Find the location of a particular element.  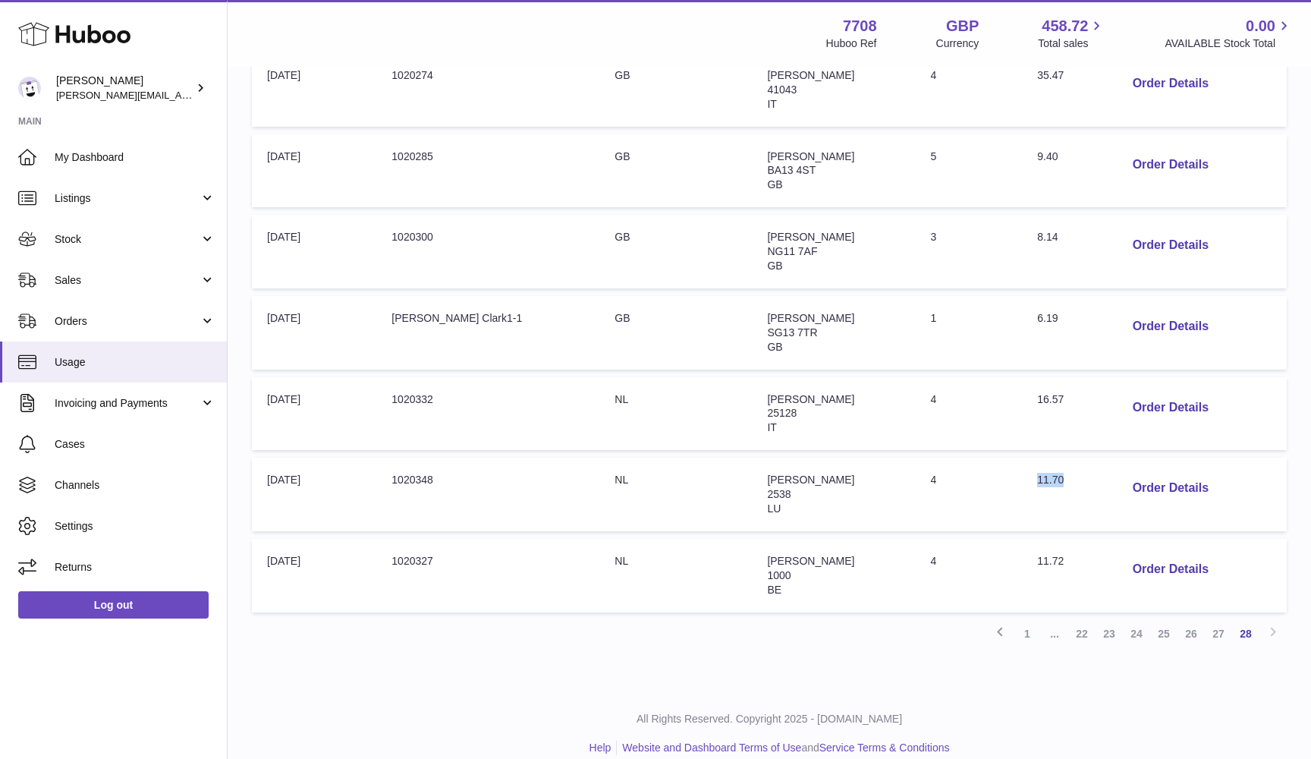

a: Website and Dashboard Terms of Use is located at coordinates (712, 747).